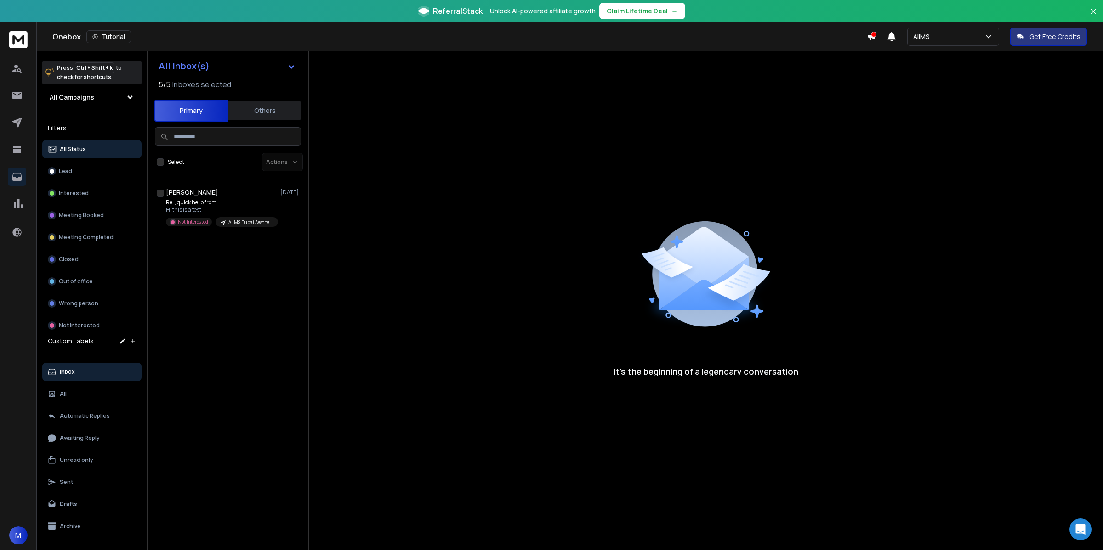 The width and height of the screenshot is (1103, 550). What do you see at coordinates (92, 215) in the screenshot?
I see `button: Meeting Booked` at bounding box center [92, 215].